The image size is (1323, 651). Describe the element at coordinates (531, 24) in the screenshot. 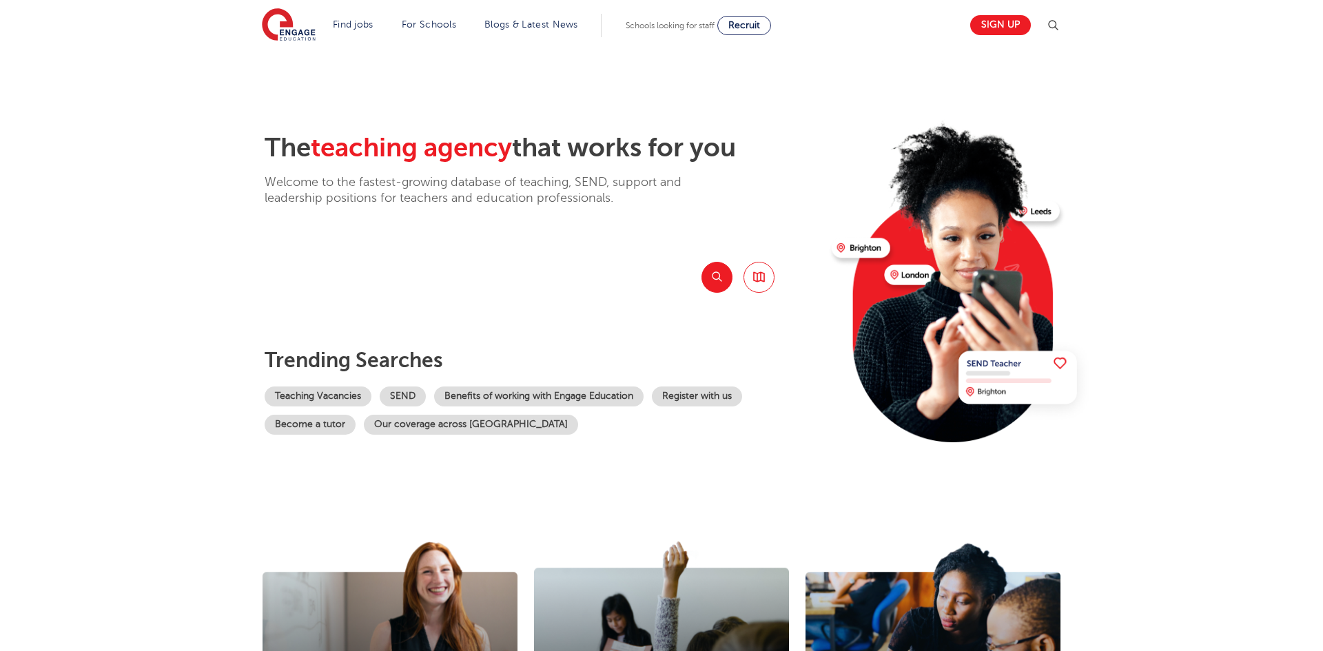

I see `a: Blogs & Latest News` at that location.